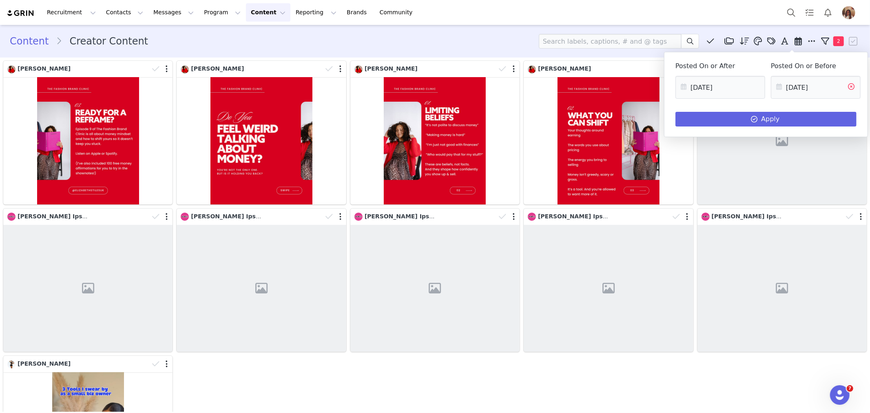 Image resolution: width=870 pixels, height=413 pixels. Describe the element at coordinates (718, 66) in the screenshot. I see `h4: Posted On or After` at that location.